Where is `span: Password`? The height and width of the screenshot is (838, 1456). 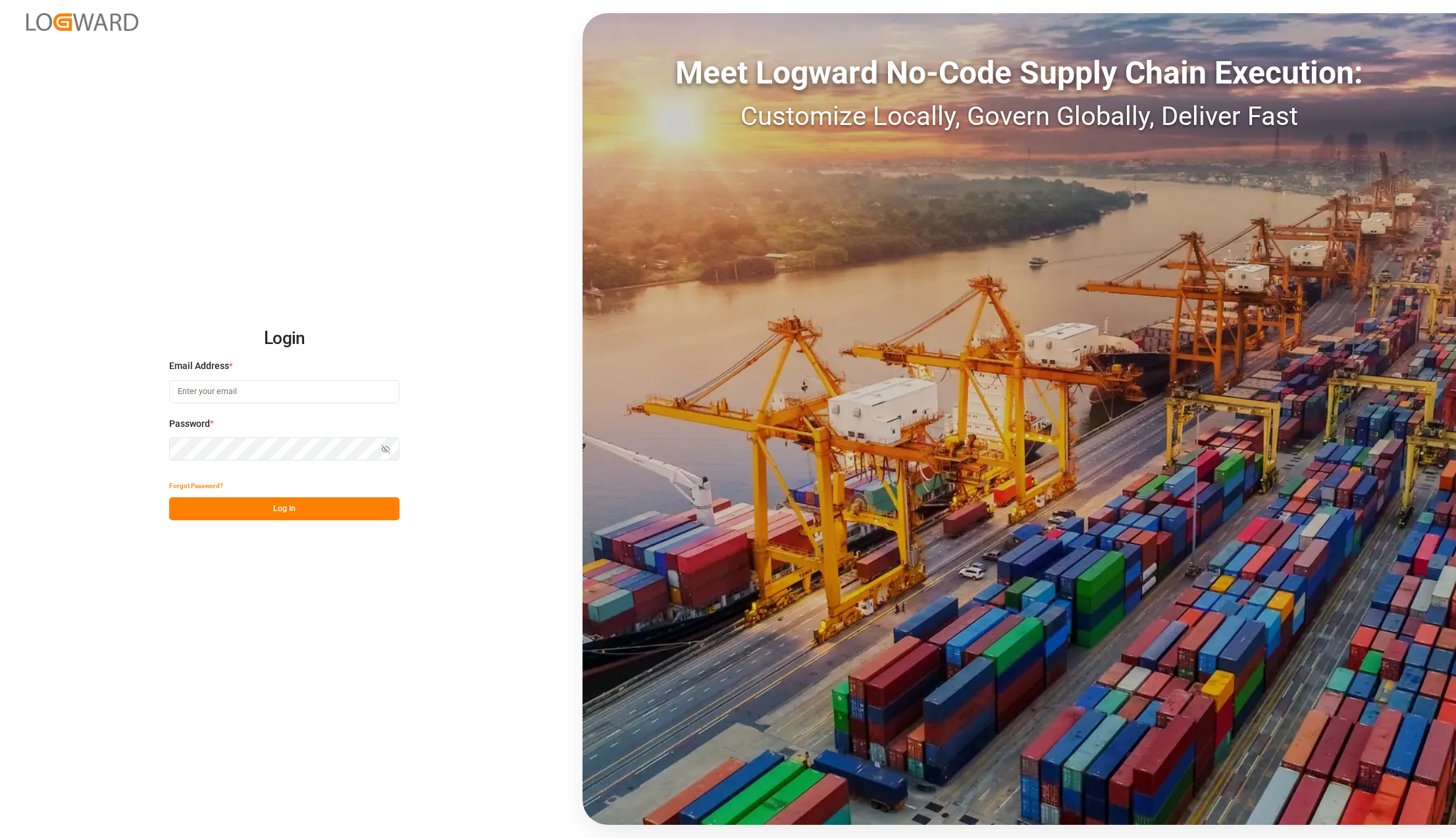
span: Password is located at coordinates (190, 424).